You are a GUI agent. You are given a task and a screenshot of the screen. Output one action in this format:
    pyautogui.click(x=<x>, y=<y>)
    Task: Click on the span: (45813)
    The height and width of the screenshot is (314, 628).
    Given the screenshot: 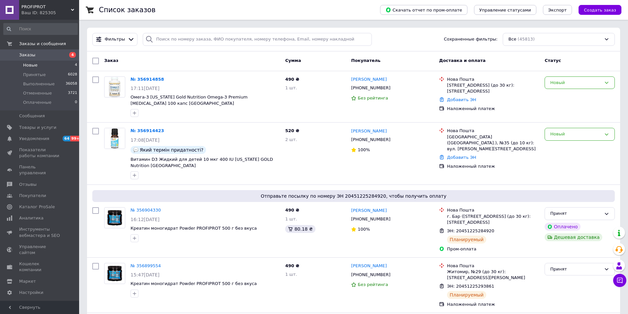 What is the action you would take?
    pyautogui.click(x=526, y=39)
    